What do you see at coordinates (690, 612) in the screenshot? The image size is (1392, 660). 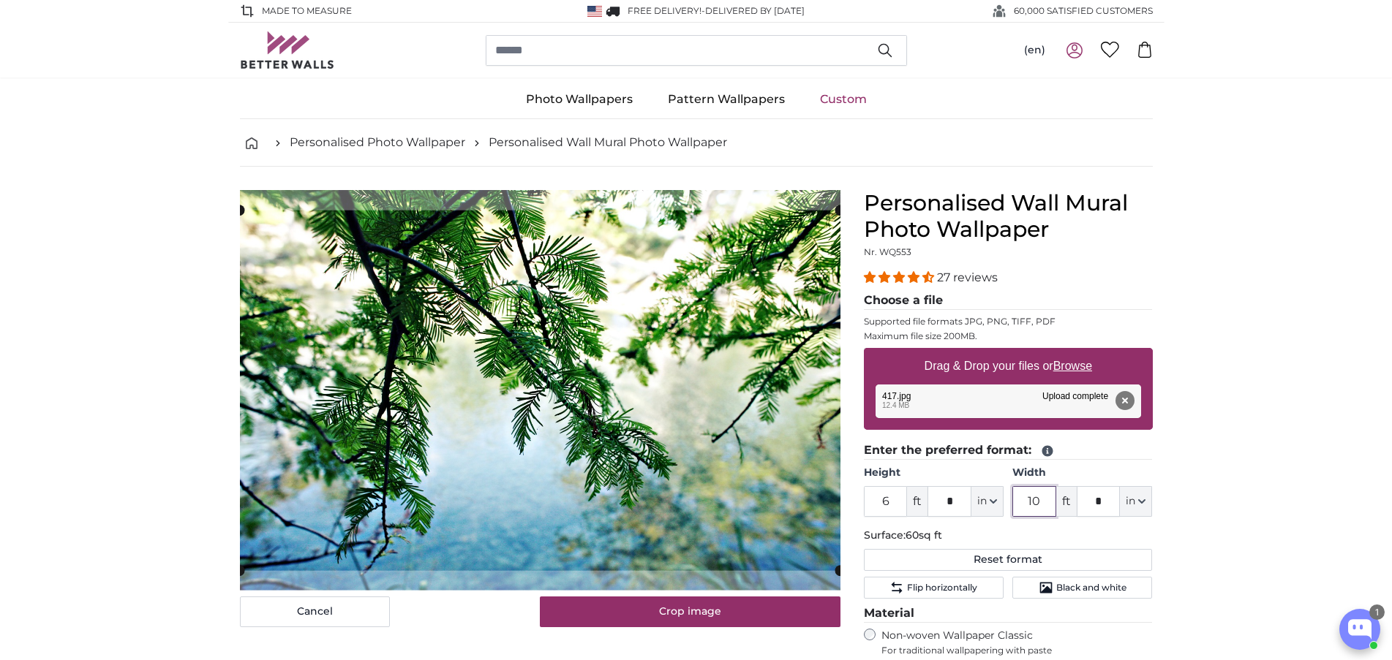 I see `button: Crop image` at bounding box center [690, 612].